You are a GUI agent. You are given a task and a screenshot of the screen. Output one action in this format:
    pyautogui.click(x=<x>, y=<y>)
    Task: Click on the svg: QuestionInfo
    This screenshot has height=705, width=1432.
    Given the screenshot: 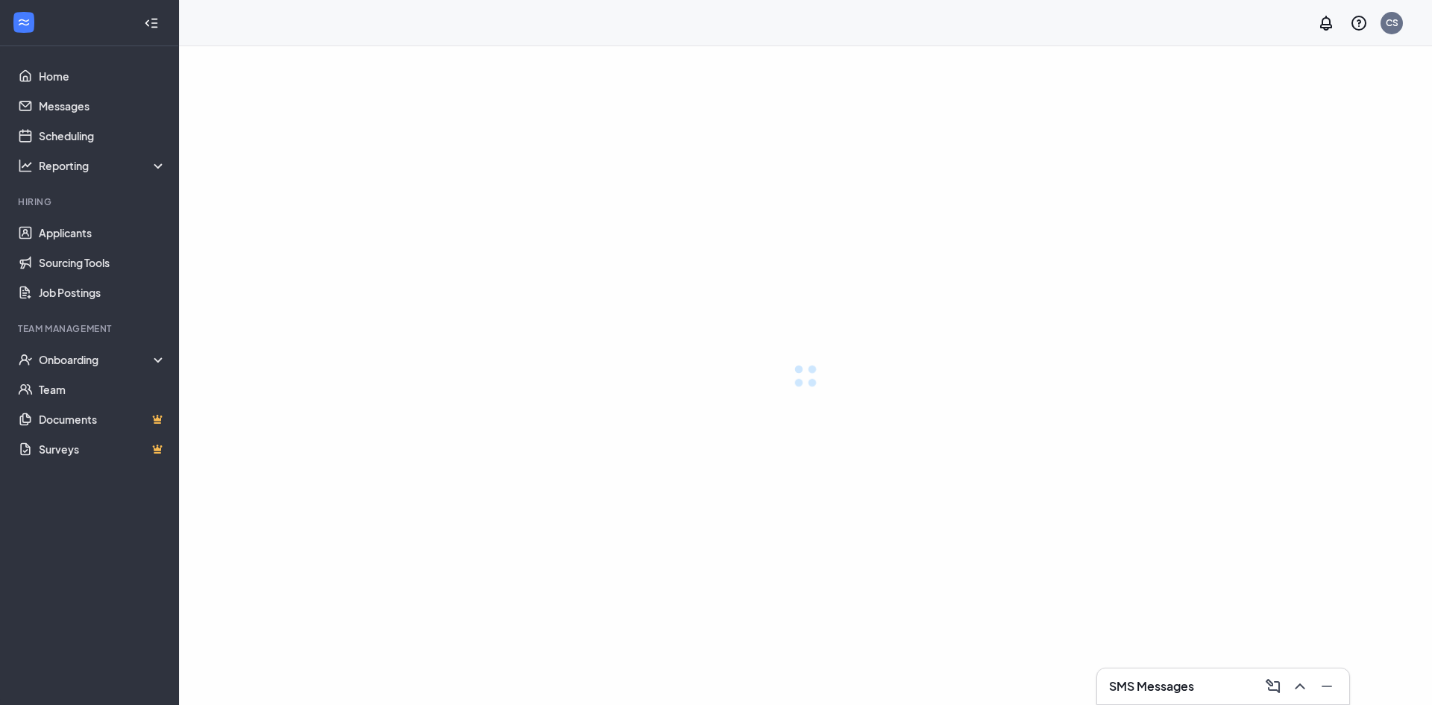 What is the action you would take?
    pyautogui.click(x=1359, y=23)
    